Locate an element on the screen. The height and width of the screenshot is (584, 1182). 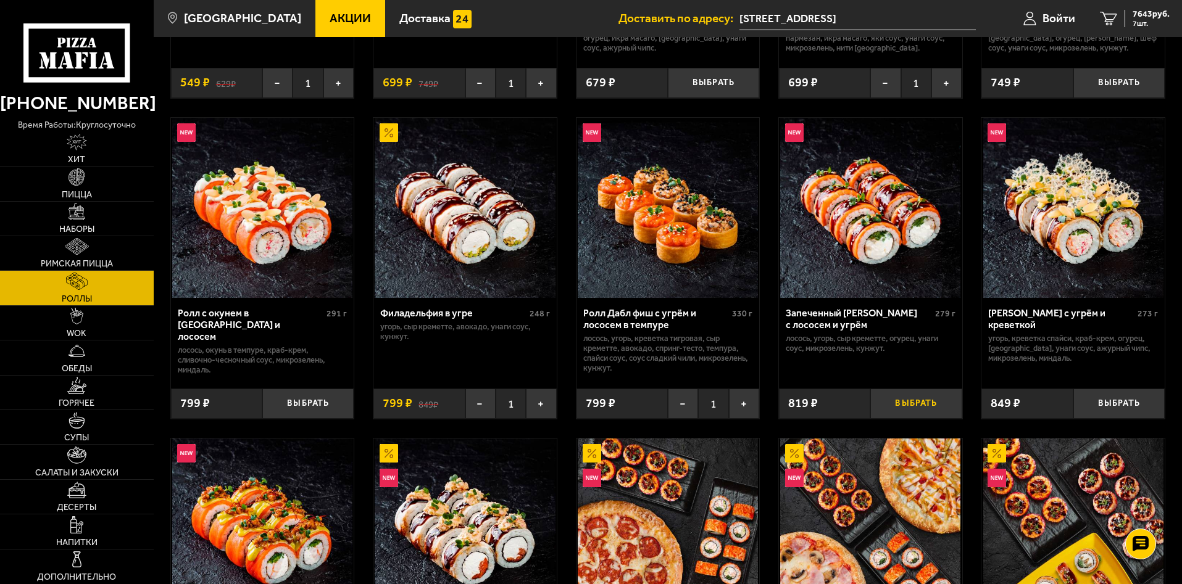
a: НовинкаРолл Дабл фиш с угрём и лососем в темпуре is located at coordinates (668, 208).